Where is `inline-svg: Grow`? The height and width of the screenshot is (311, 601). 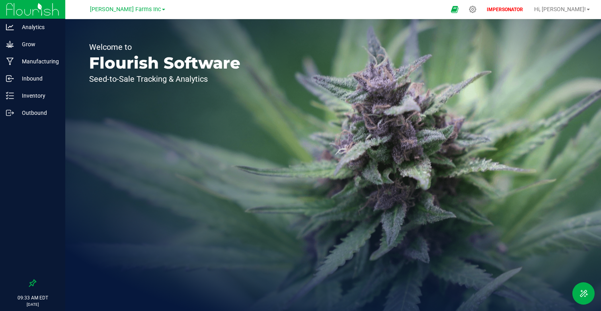
inline-svg: Grow is located at coordinates (10, 44).